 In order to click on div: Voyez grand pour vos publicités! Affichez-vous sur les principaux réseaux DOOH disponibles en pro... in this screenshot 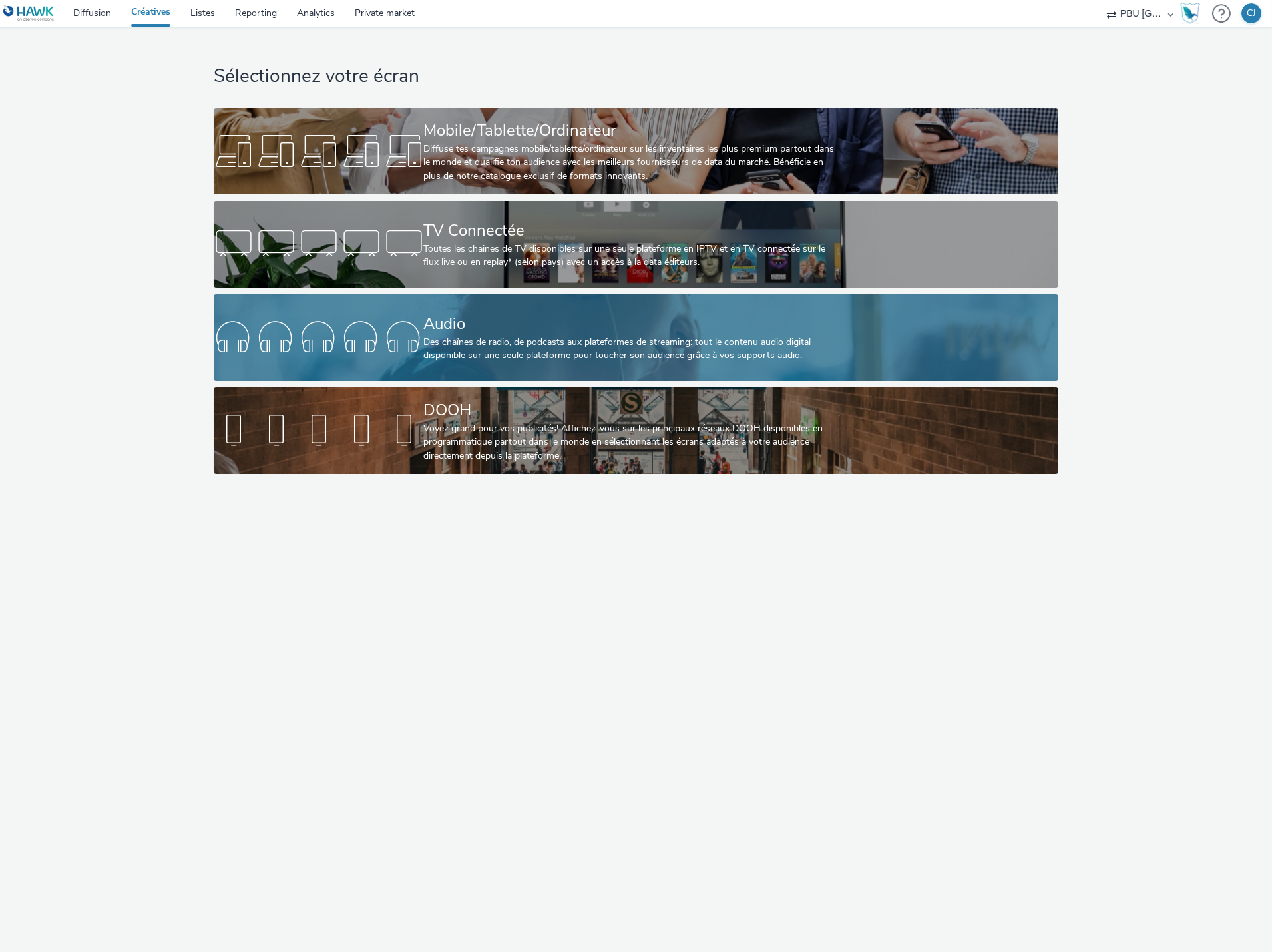, I will do `click(633, 442)`.